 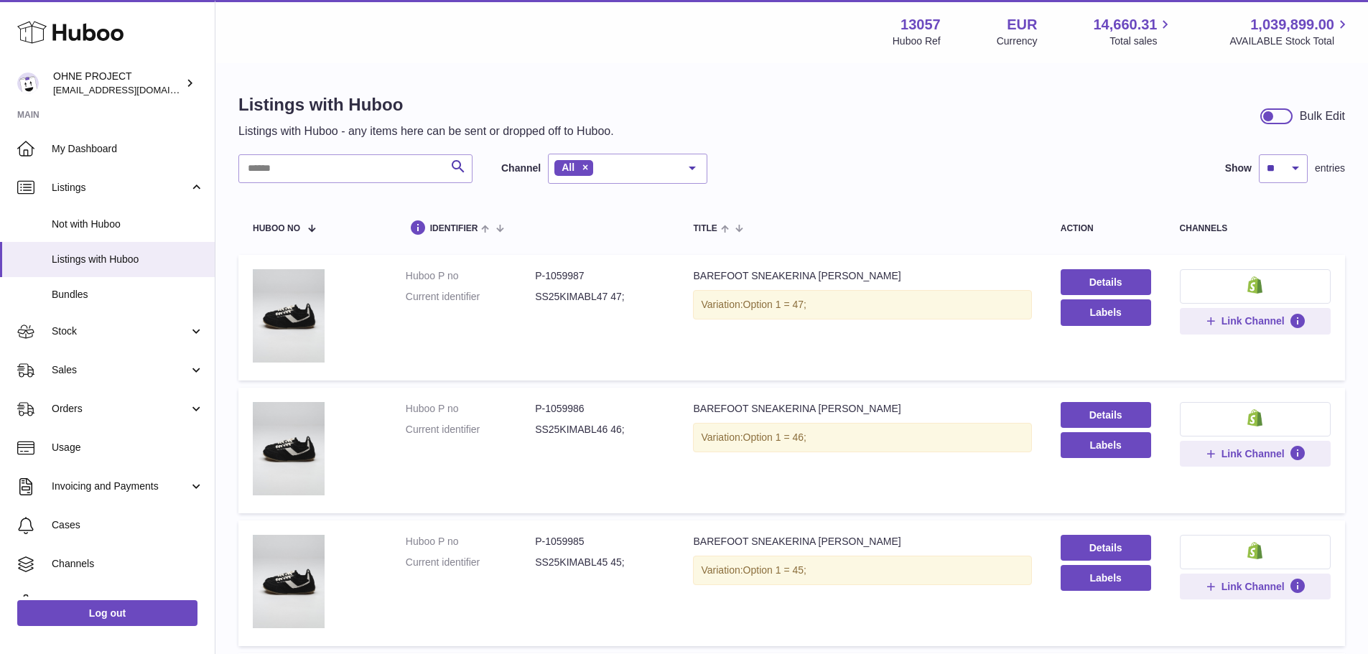 What do you see at coordinates (128, 224) in the screenshot?
I see `span: Not with Huboo` at bounding box center [128, 224].